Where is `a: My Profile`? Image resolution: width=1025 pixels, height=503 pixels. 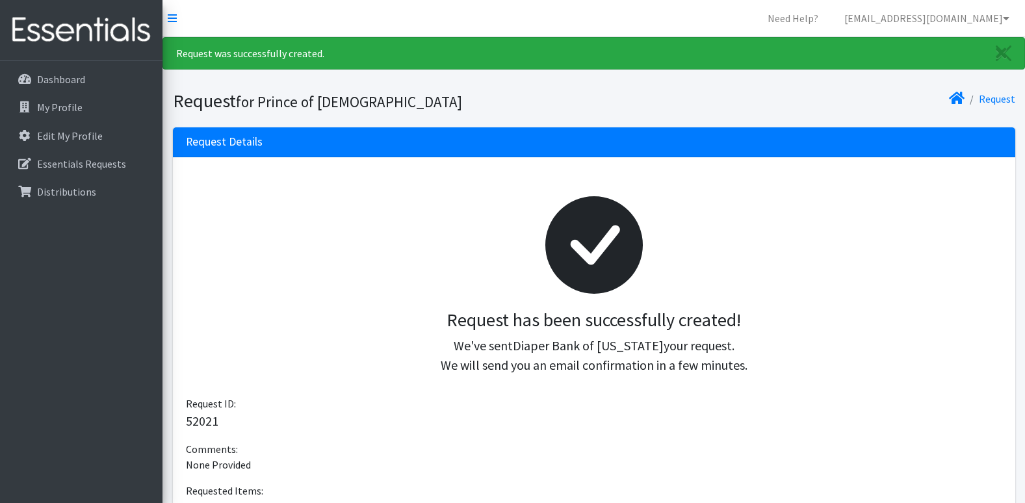 a: My Profile is located at coordinates (81, 107).